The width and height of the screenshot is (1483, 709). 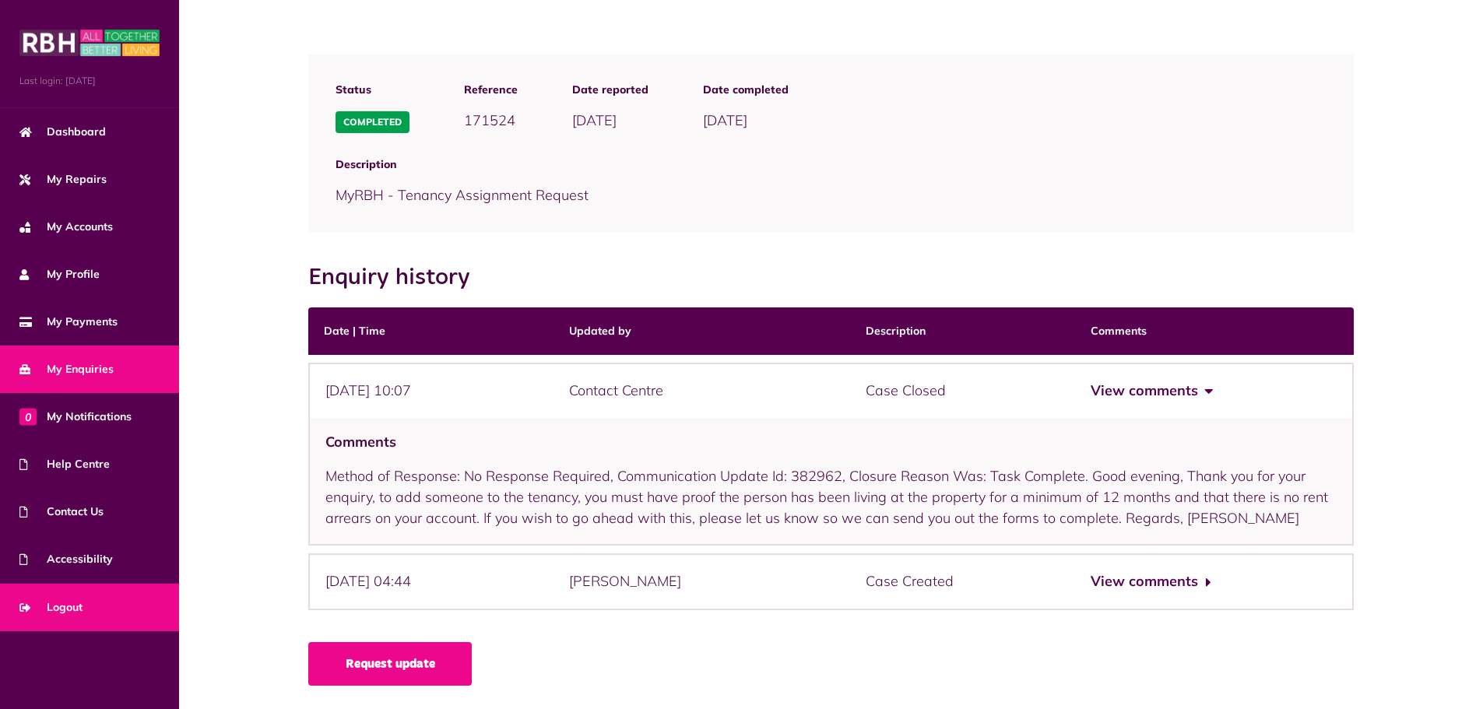 What do you see at coordinates (59, 274) in the screenshot?
I see `span: My Profile` at bounding box center [59, 274].